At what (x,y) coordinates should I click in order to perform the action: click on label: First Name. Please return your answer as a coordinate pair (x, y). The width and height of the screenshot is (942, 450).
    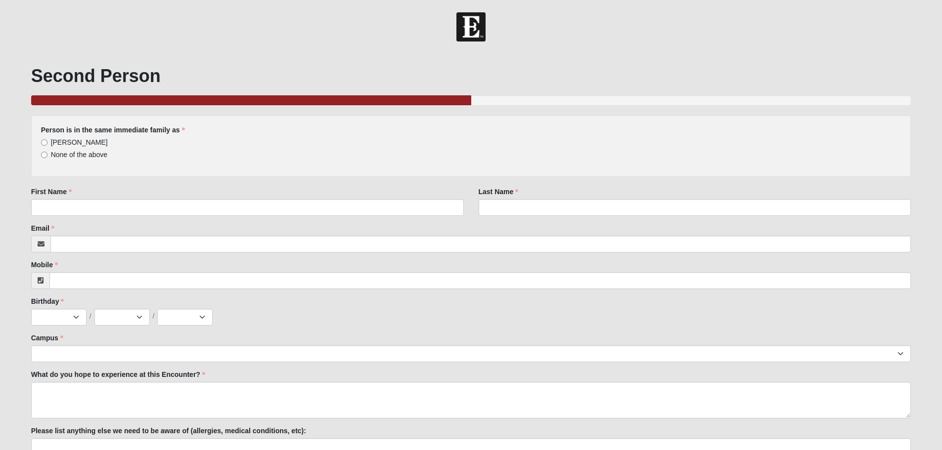
    Looking at the image, I should click on (51, 192).